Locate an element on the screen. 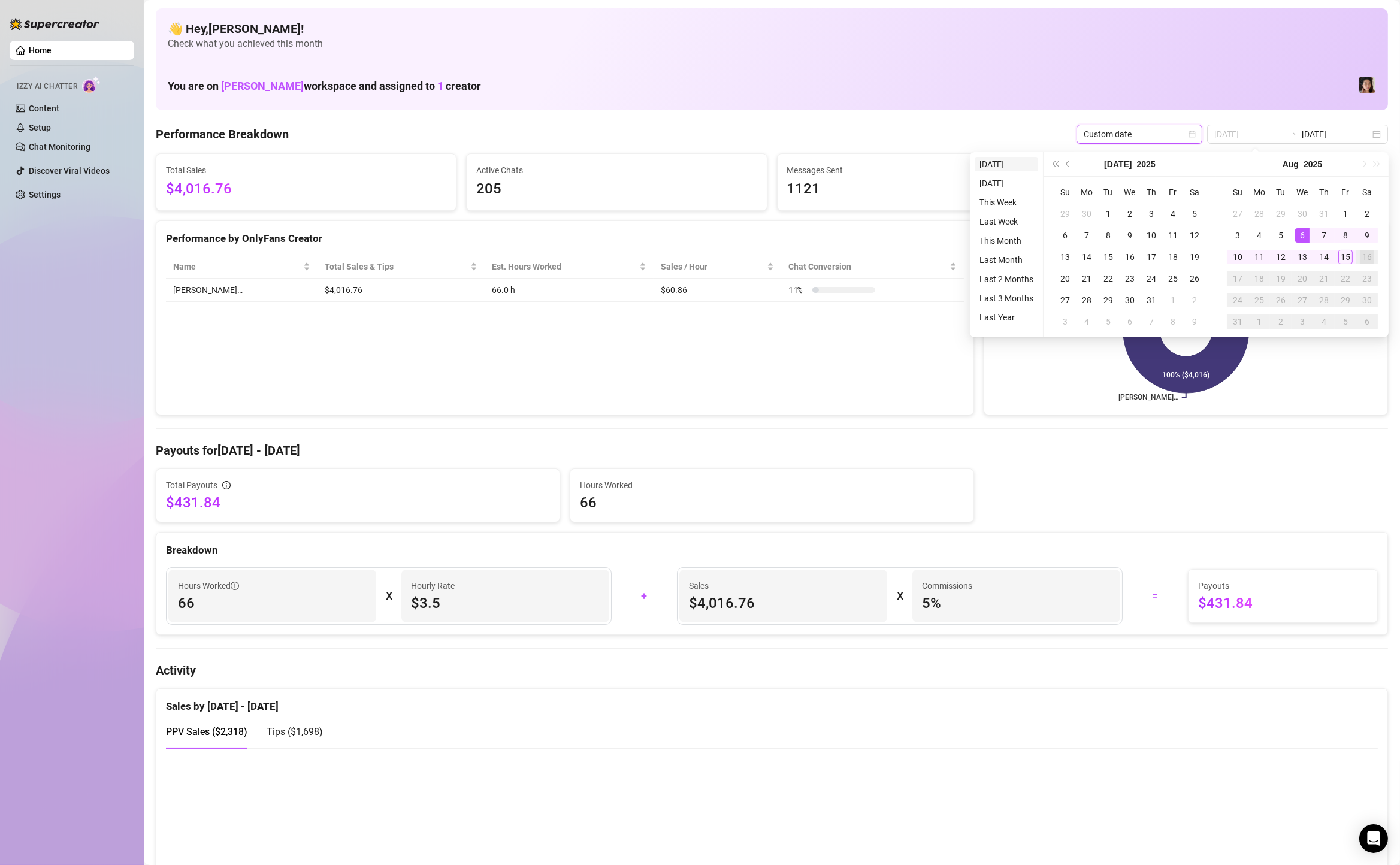  td: 2025-08-08 is located at coordinates (1173, 322).